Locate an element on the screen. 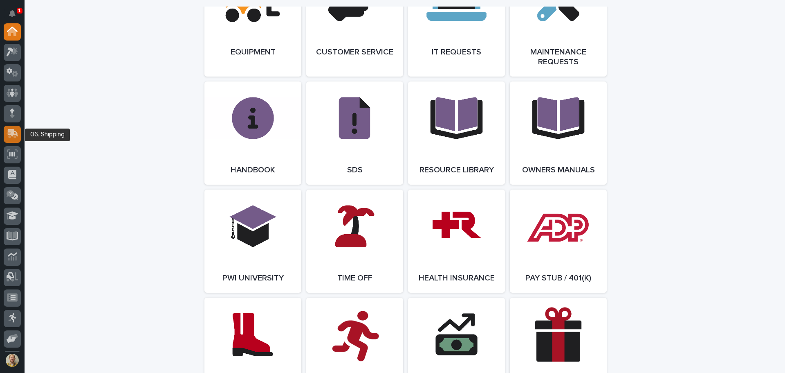  a: PWI University is located at coordinates (253, 241).